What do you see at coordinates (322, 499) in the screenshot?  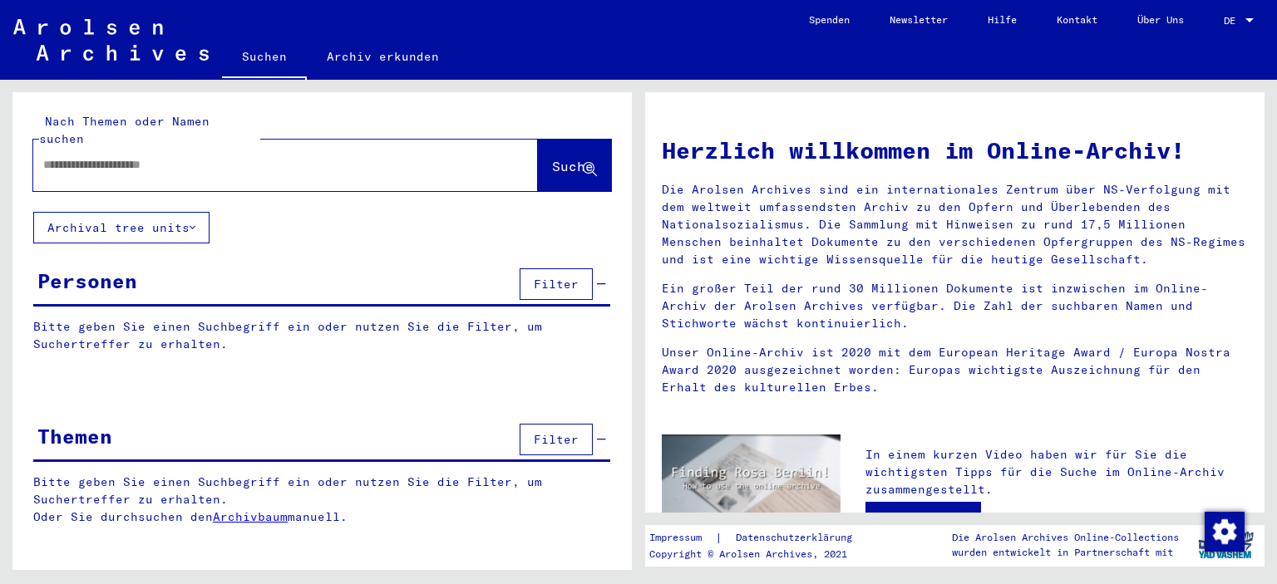 I see `p: Bitte geben Sie einen Suchbegriff ein oder nutzen Sie die Filter, um Suchertreffer zu erhalten. O...` at bounding box center [322, 499].